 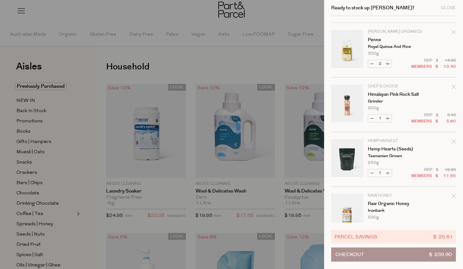 What do you see at coordinates (356, 237) in the screenshot?
I see `span: Parcel Savings` at bounding box center [356, 237].